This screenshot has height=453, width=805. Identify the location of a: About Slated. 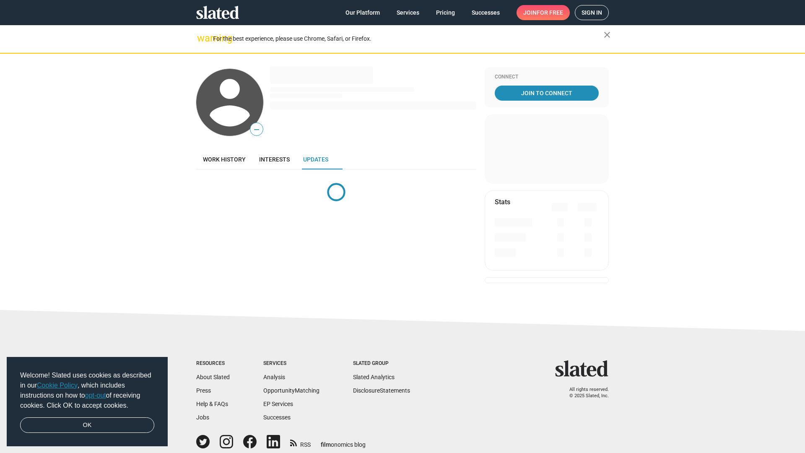
(213, 377).